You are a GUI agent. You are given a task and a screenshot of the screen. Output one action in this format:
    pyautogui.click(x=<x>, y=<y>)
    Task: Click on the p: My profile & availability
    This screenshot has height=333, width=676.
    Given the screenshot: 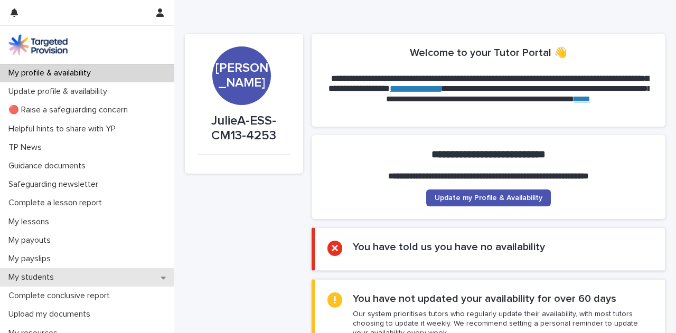 What is the action you would take?
    pyautogui.click(x=52, y=73)
    